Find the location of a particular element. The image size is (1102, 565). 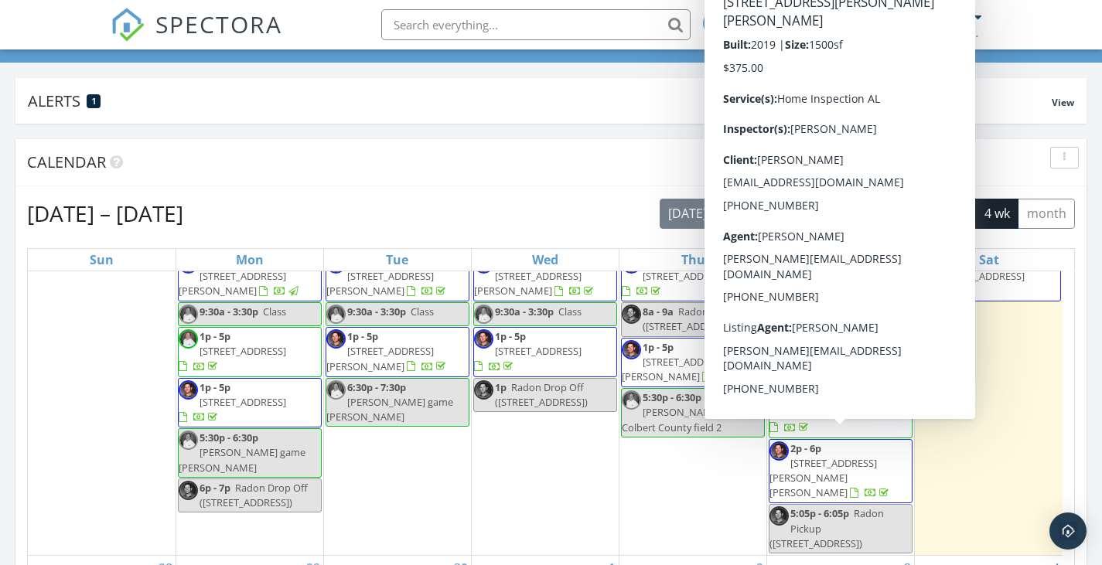

button: month is located at coordinates (1046, 213).